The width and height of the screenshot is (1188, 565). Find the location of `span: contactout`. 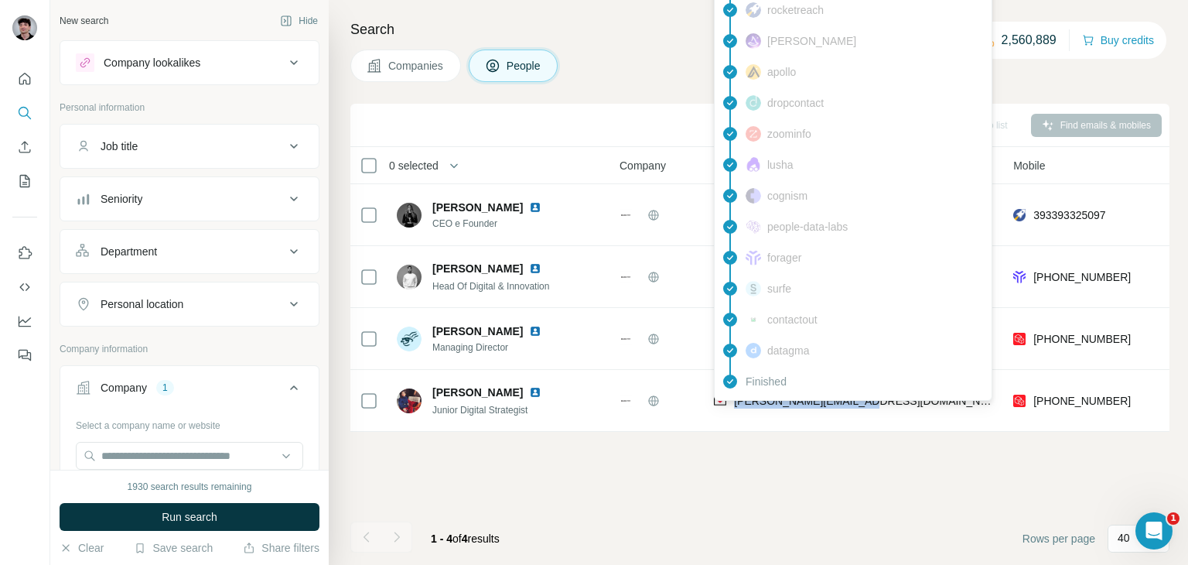

span: contactout is located at coordinates (792, 319).